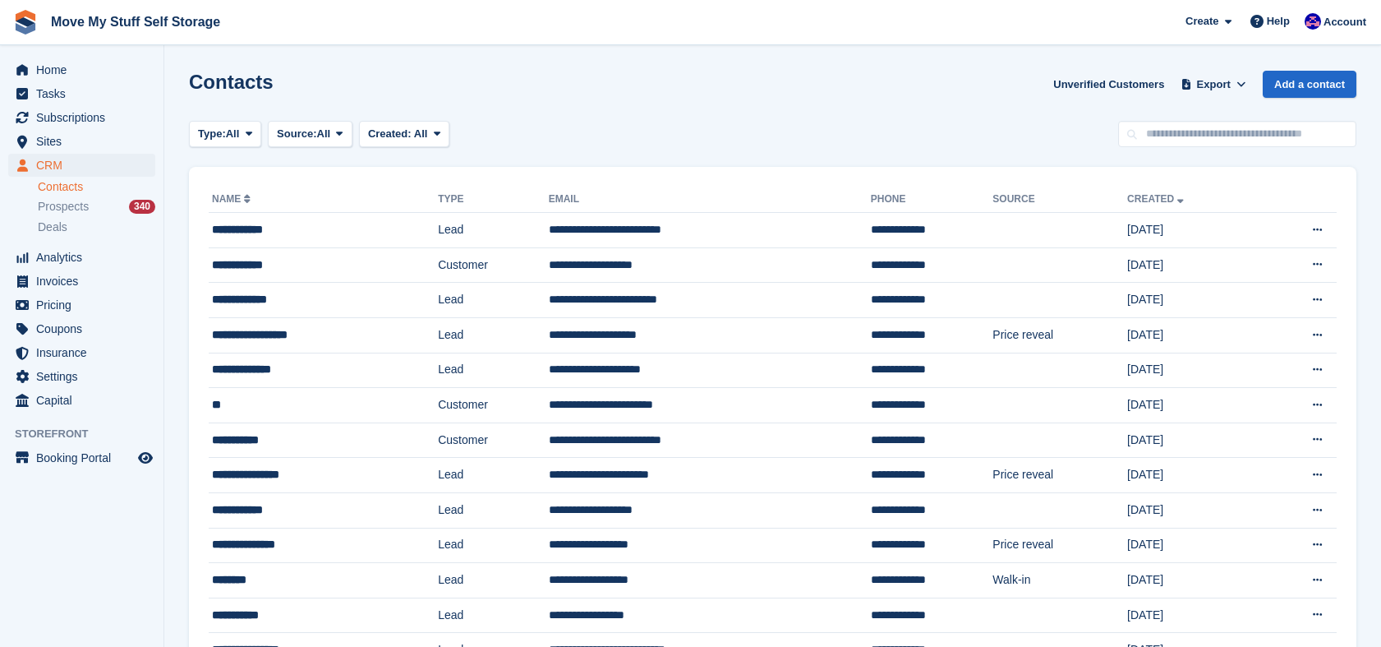  I want to click on th: Phone, so click(932, 200).